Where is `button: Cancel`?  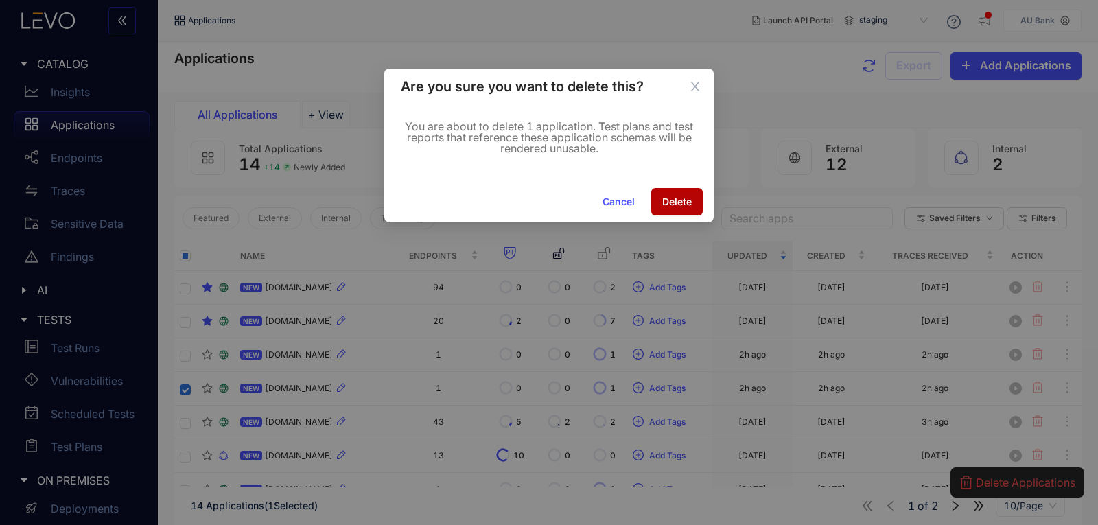 button: Cancel is located at coordinates (618, 202).